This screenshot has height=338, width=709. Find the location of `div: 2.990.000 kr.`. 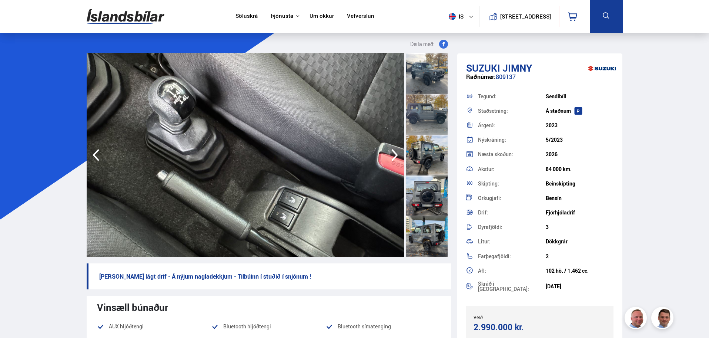

div: 2.990.000 kr. is located at coordinates (506, 326).